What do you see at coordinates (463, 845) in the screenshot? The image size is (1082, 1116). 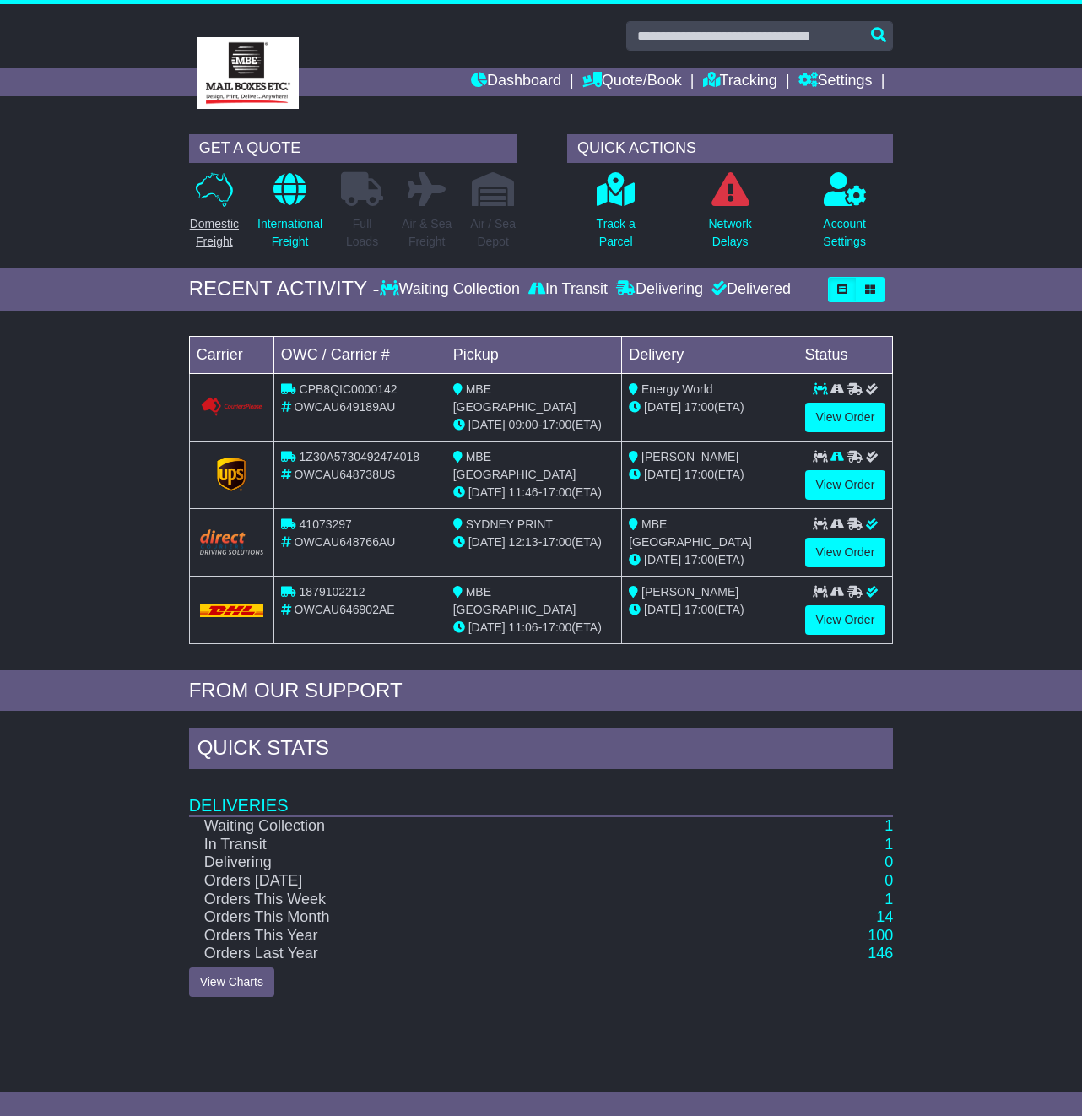 I see `td: In Transit` at bounding box center [463, 845].